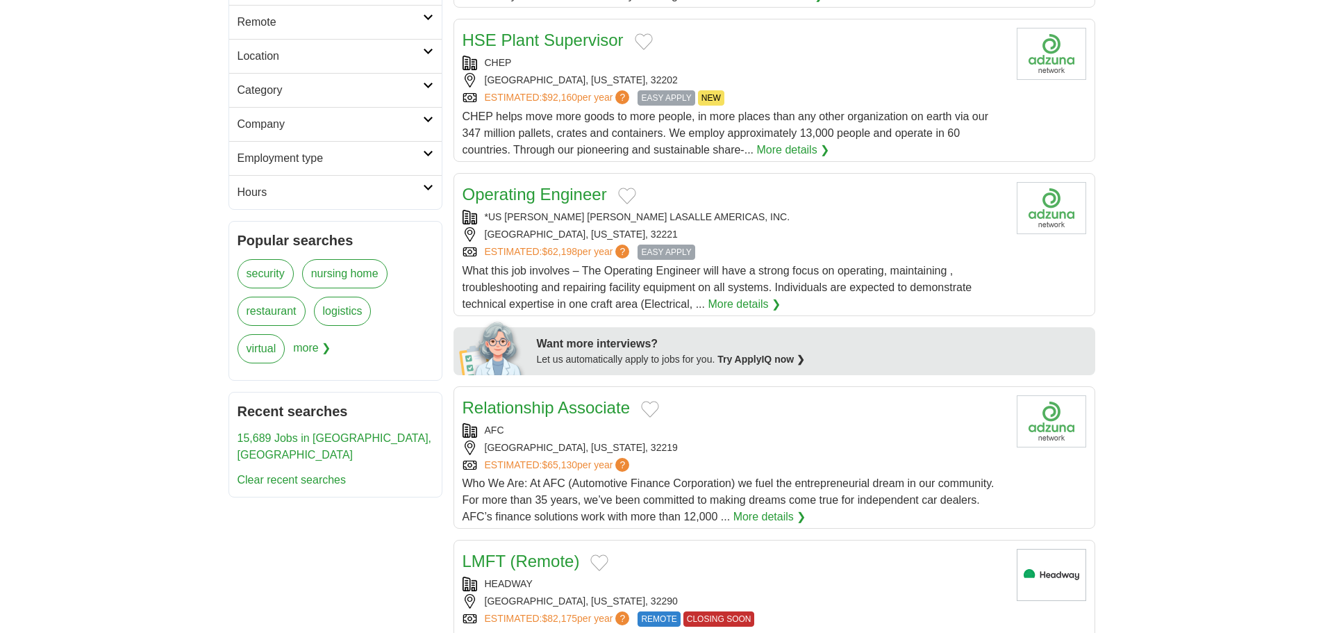 This screenshot has height=633, width=1323. What do you see at coordinates (761, 359) in the screenshot?
I see `a: Try ApplyIQ now ❯` at bounding box center [761, 359].